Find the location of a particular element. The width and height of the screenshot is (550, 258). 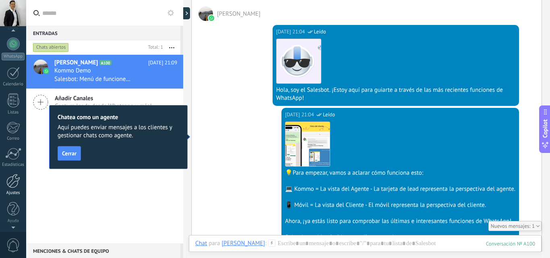

div: 💻 Kommo = La vista del Agente - La tarjeta de lead representa la perspectiva del agente. is located at coordinates (400, 189).